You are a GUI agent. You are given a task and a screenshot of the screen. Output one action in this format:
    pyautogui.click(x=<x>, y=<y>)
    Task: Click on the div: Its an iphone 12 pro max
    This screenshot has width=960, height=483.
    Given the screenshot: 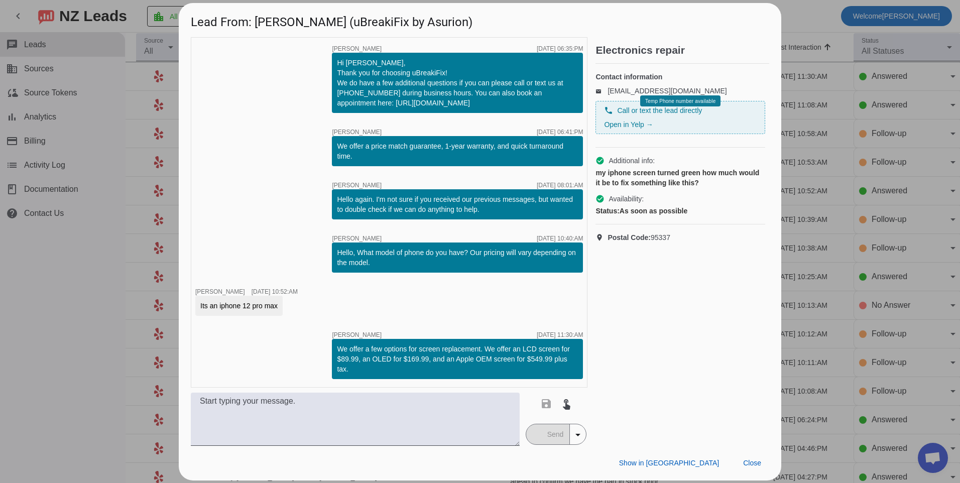 What is the action you would take?
    pyautogui.click(x=239, y=306)
    